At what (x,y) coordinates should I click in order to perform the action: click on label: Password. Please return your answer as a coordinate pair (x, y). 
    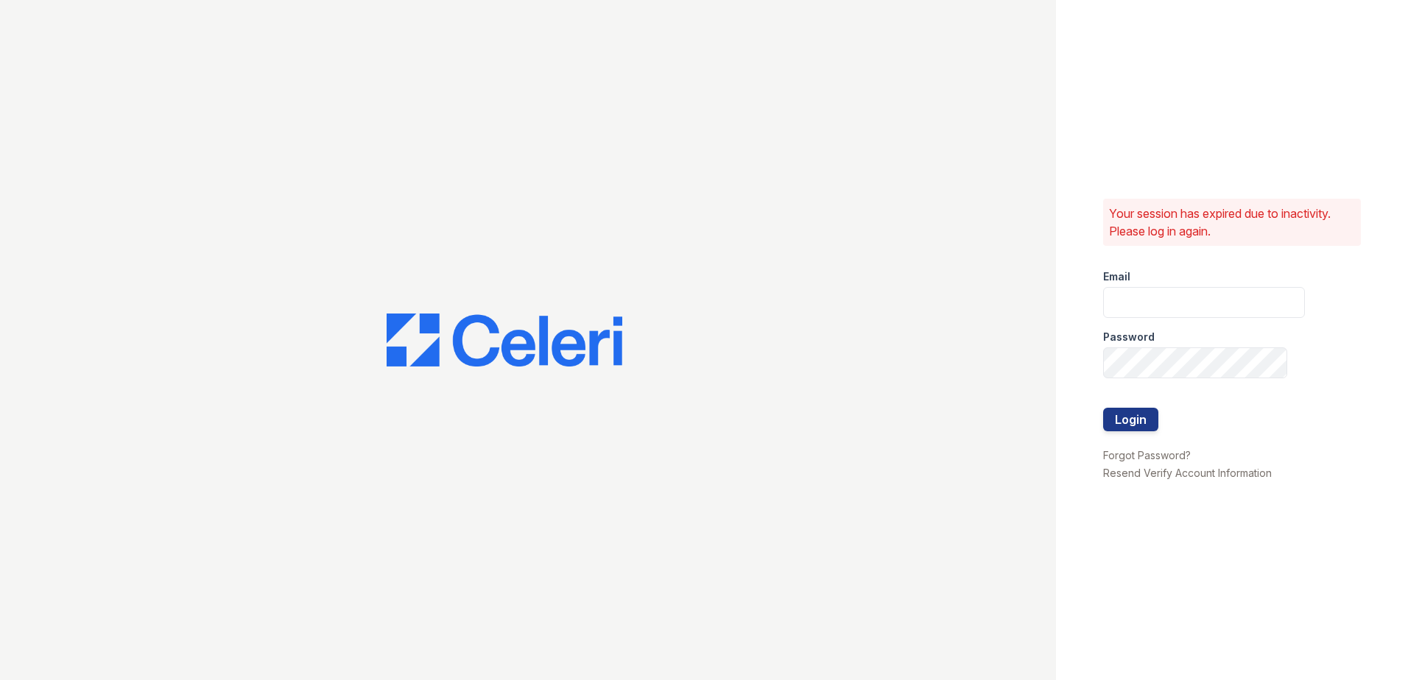
    Looking at the image, I should click on (1129, 337).